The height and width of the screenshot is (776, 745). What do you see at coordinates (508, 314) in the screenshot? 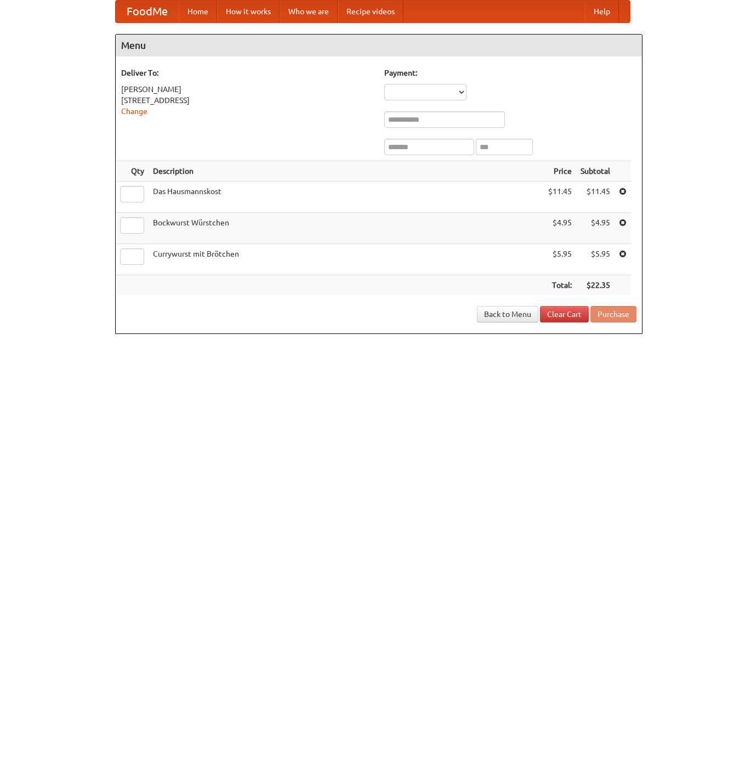
I see `a: Back to Menu` at bounding box center [508, 314].